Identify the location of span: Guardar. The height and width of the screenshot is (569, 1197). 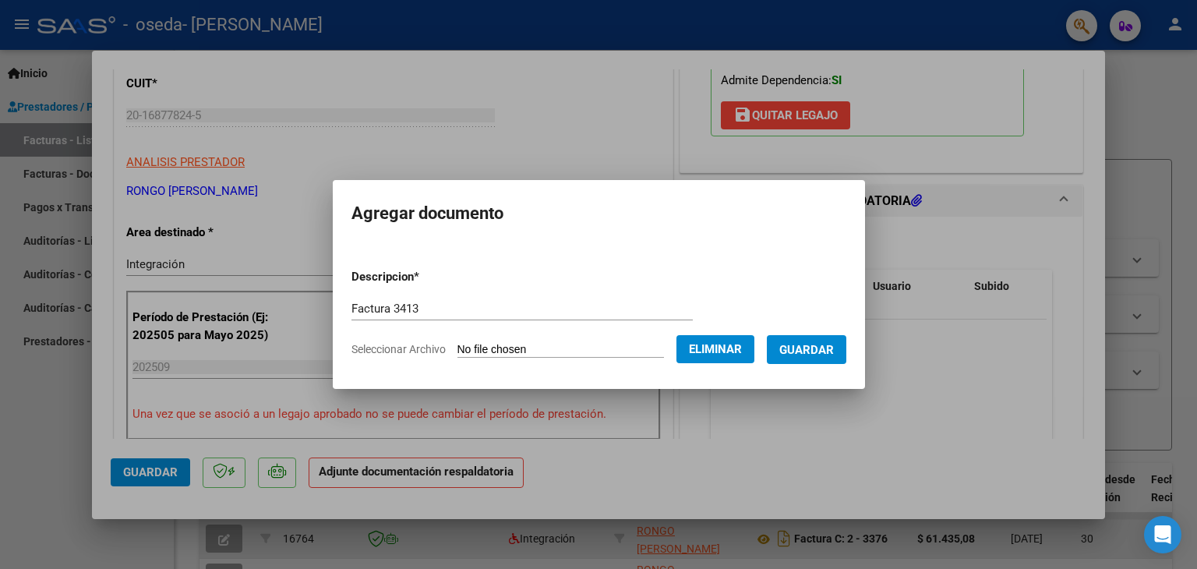
(807, 350).